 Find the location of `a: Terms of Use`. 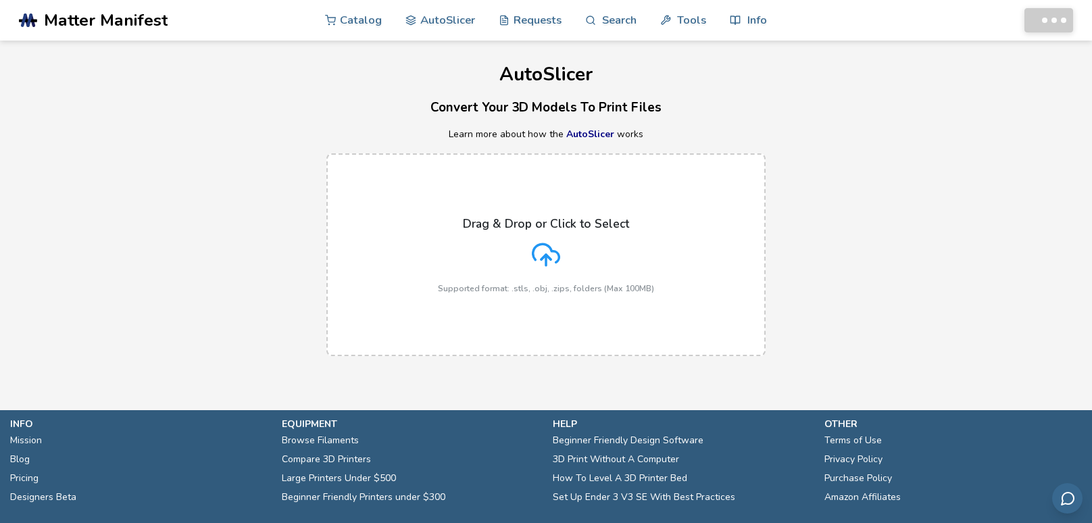

a: Terms of Use is located at coordinates (853, 440).